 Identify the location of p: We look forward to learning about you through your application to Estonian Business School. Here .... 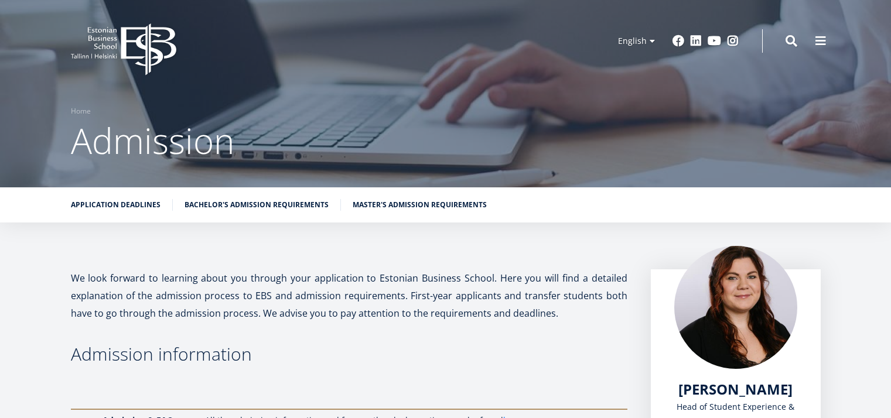
(349, 296).